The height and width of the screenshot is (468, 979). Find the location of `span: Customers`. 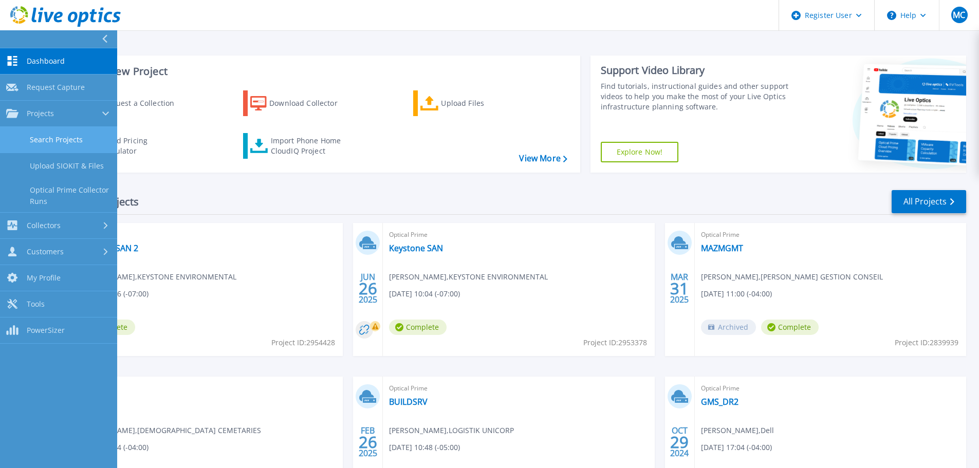

span: Customers is located at coordinates (45, 252).